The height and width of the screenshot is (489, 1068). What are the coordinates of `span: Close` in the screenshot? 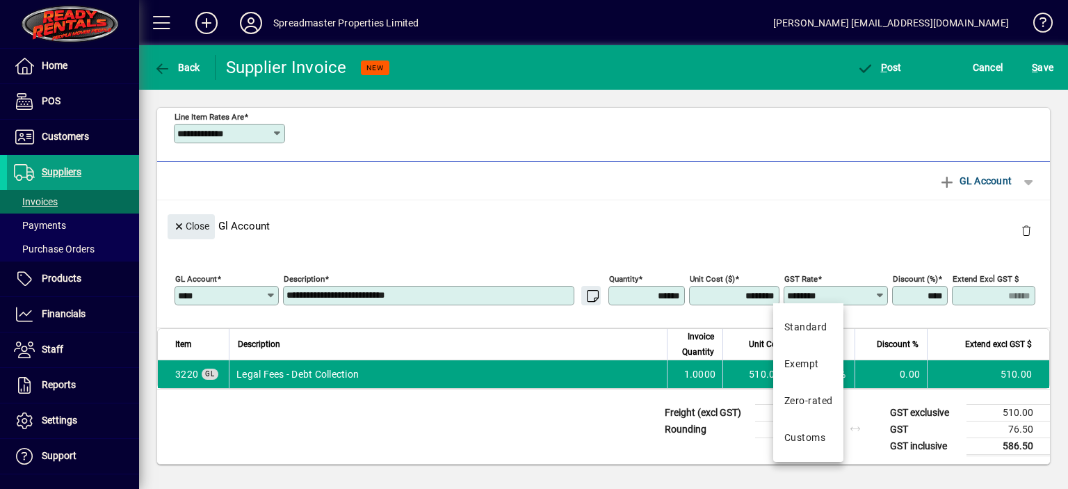 It's located at (191, 226).